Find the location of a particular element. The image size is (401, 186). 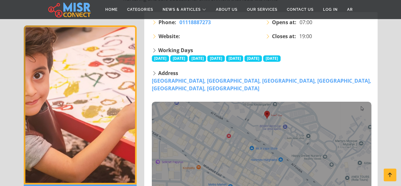

a: Our Services is located at coordinates (262, 10).